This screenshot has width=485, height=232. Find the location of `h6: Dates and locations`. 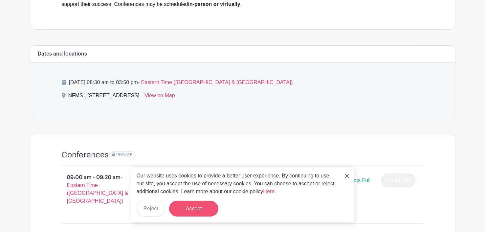

h6: Dates and locations is located at coordinates (63, 54).